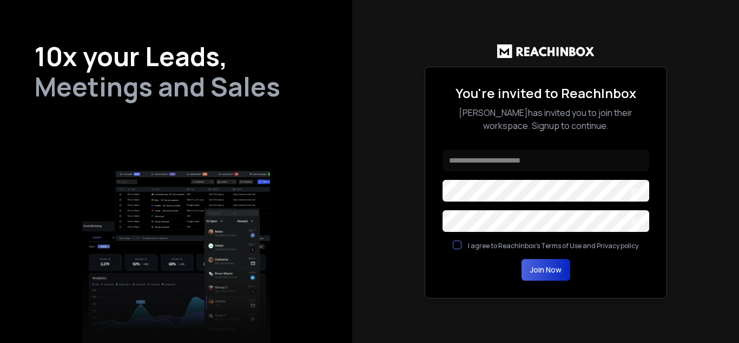  I want to click on h2: You're invited to ReachInbox, so click(546, 93).